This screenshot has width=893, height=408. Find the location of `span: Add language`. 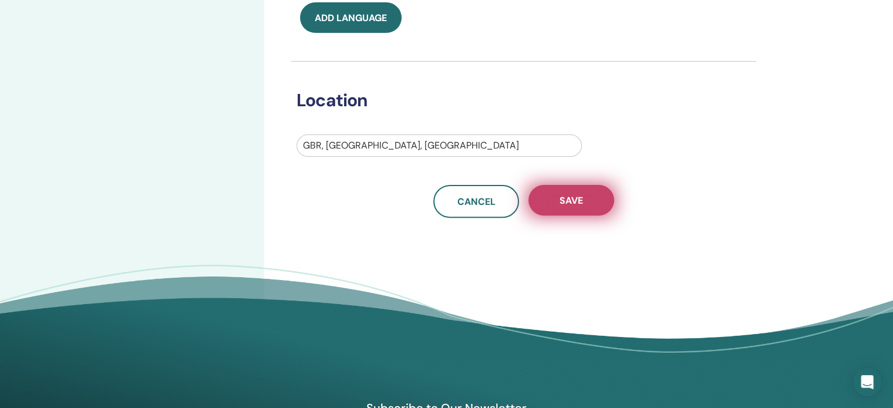

span: Add language is located at coordinates (350, 18).